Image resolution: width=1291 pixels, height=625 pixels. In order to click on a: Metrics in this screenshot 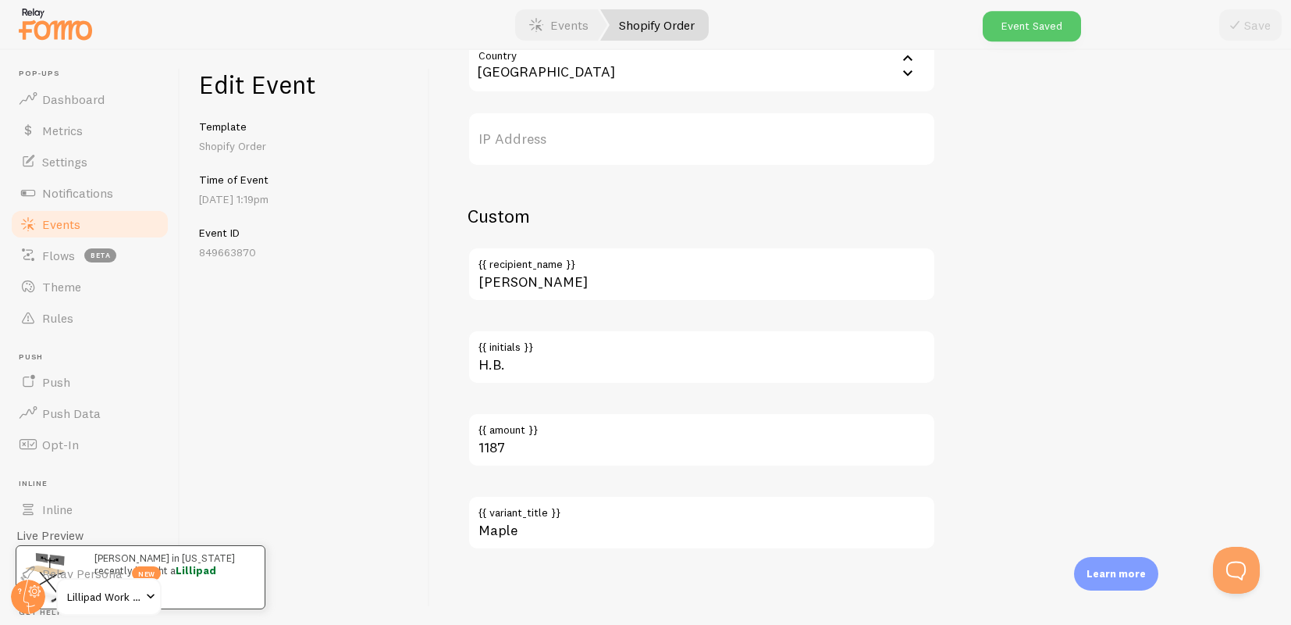, I will do `click(90, 130)`.